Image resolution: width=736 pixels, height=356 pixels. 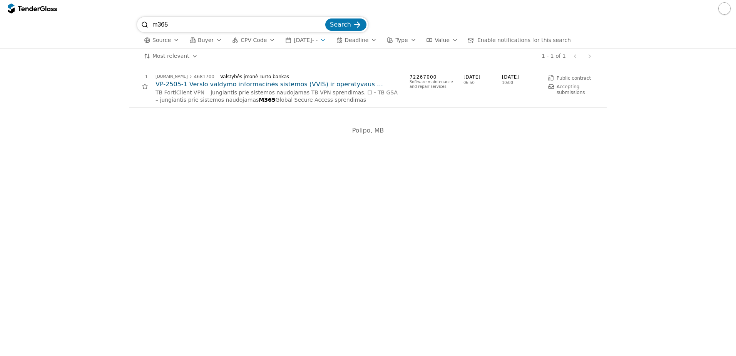 What do you see at coordinates (204, 77) in the screenshot?
I see `div: 4681700` at bounding box center [204, 77].